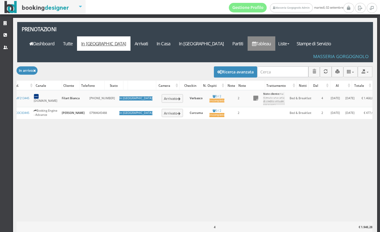  I want to click on td: € 1.468,88, so click(367, 98).